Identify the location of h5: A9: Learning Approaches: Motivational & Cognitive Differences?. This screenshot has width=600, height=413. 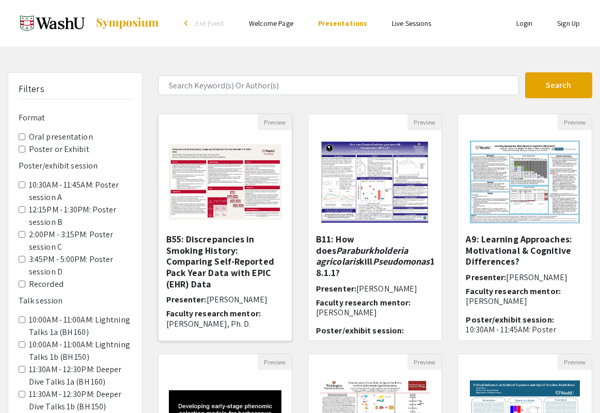
(525, 250).